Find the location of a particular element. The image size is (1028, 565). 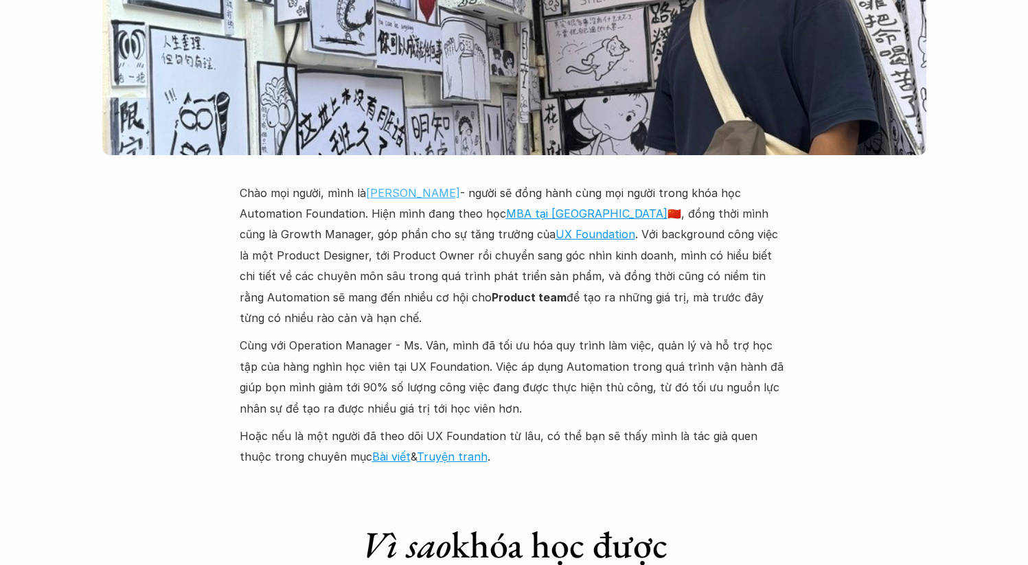

p: Cùng với Operation Manager - Ms. Vân, mình đã tối ưu hóa quy trình làm việc, quản lý và hỗ trợ họ... is located at coordinates (515, 377).